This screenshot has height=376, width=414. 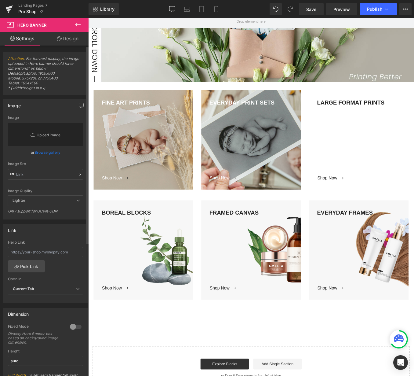 I want to click on a: Tablet, so click(x=202, y=9).